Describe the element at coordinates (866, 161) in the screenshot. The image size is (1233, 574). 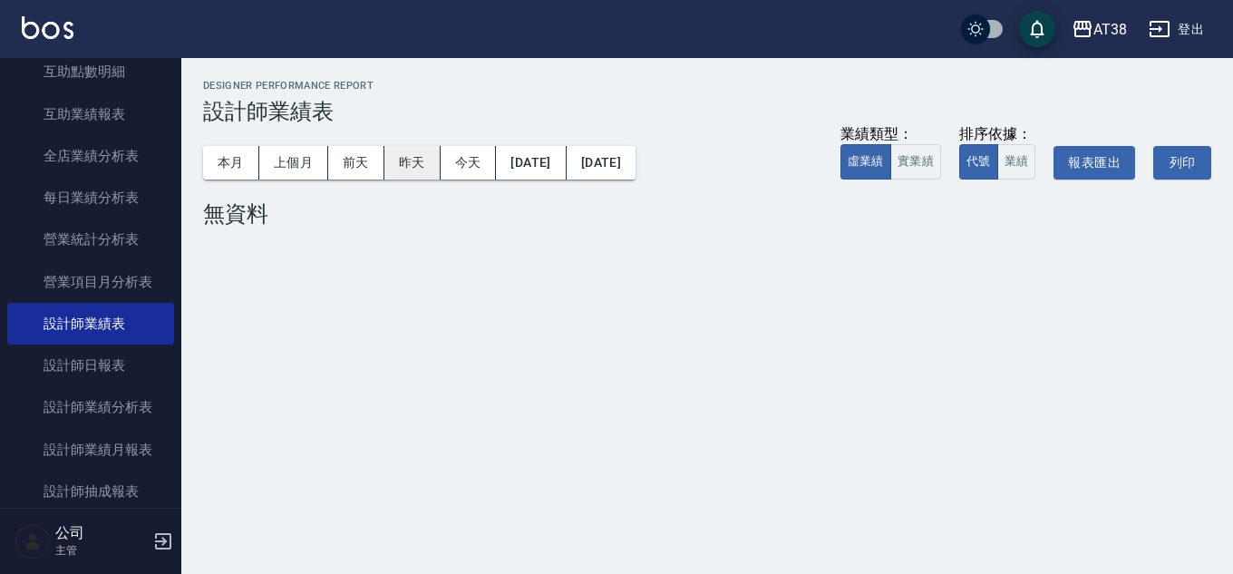
I see `button: 虛業績` at that location.